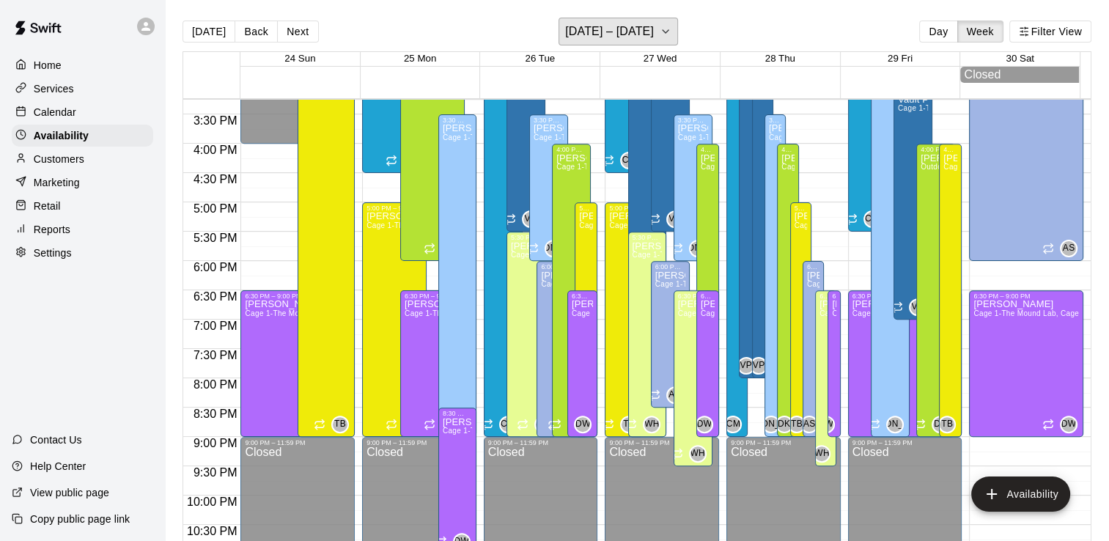 Image resolution: width=1109 pixels, height=541 pixels. What do you see at coordinates (825, 378) in the screenshot?
I see `div: 6:30 PM – 9:30 PM: Available` at bounding box center [825, 378].